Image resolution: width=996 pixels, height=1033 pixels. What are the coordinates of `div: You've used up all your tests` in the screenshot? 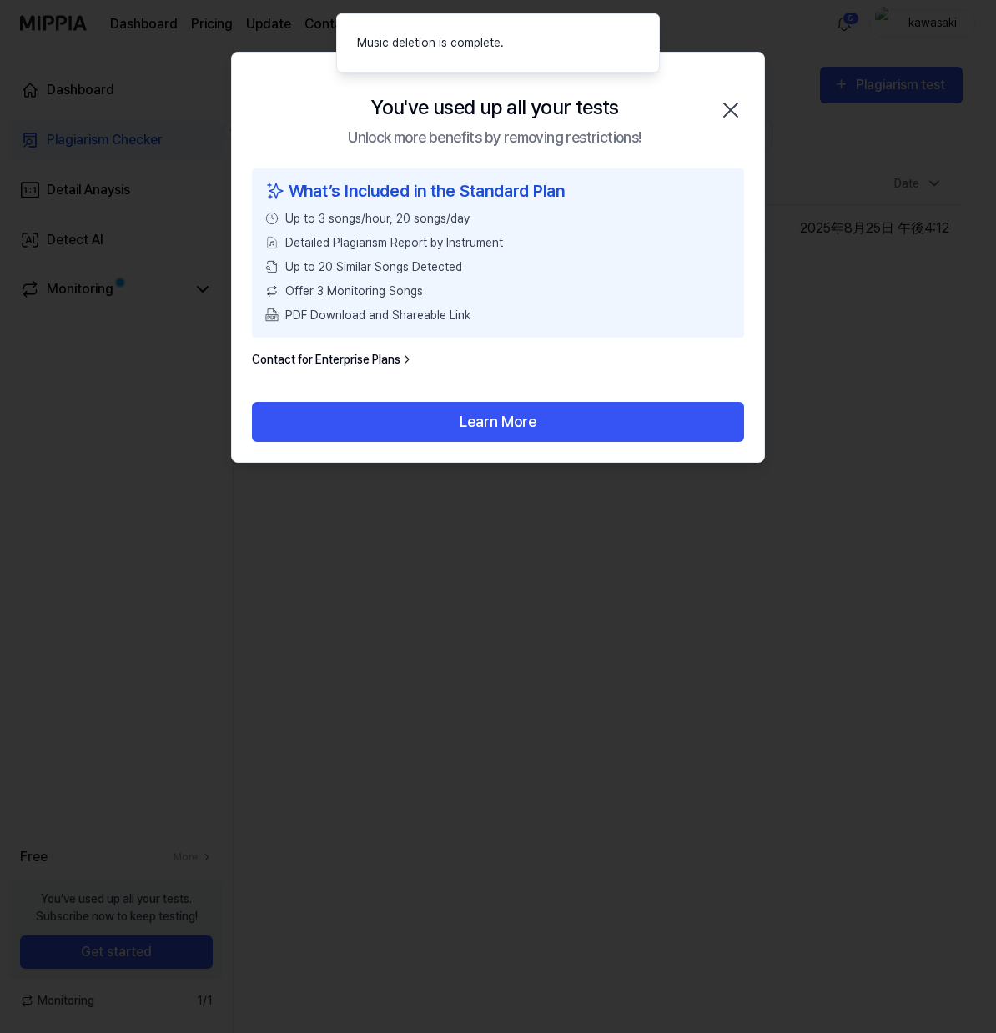 It's located at (494, 108).